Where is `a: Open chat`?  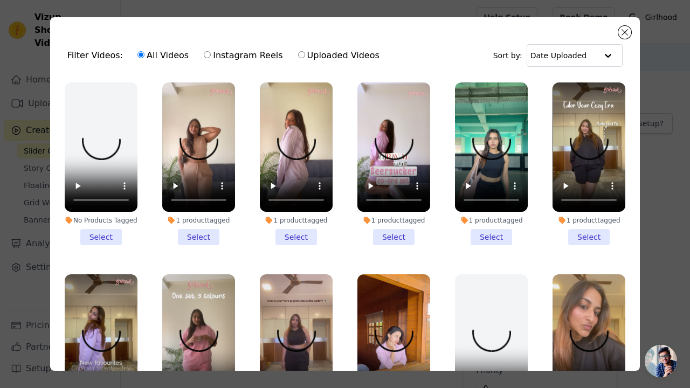 a: Open chat is located at coordinates (661, 361).